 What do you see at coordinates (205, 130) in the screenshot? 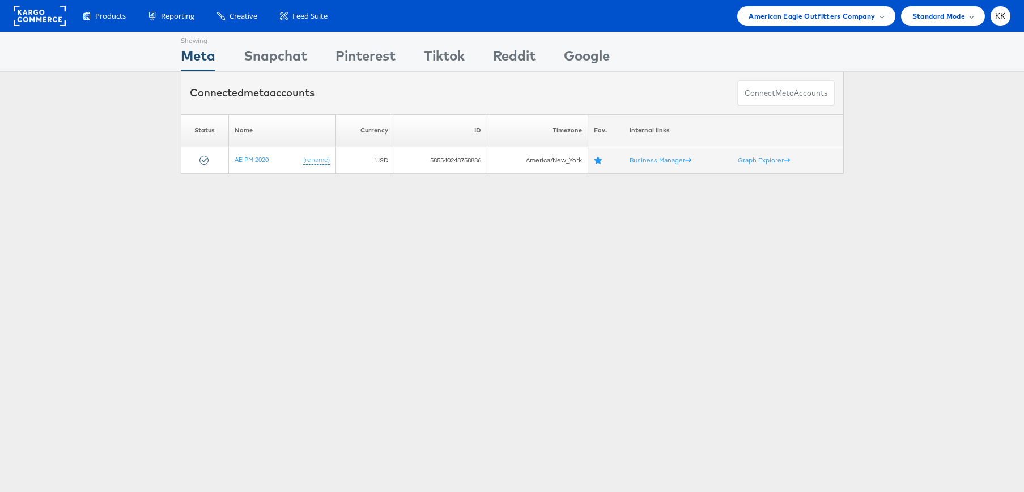
I see `th: Status` at bounding box center [205, 130].